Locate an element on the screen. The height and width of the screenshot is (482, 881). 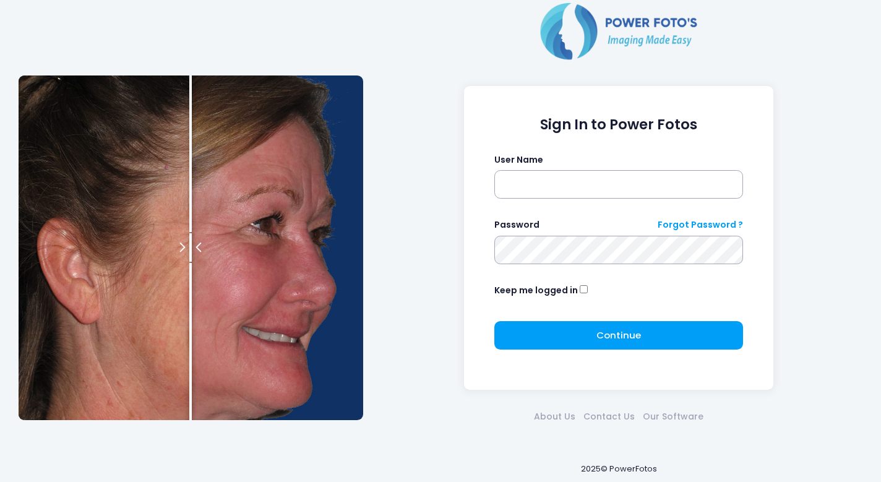
a: Forgot Password ? is located at coordinates (700, 225).